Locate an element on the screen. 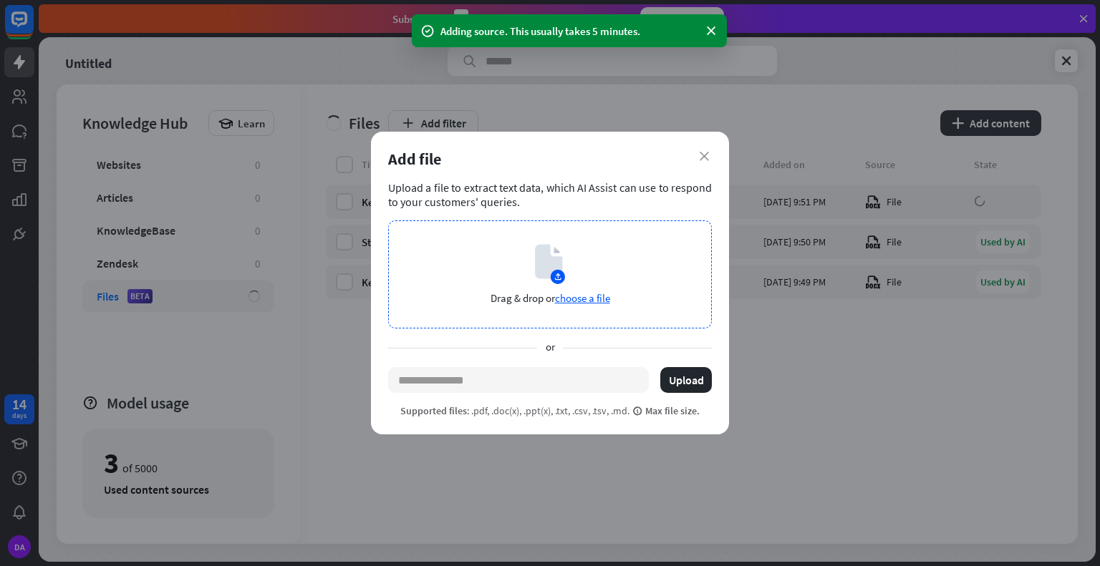 Image resolution: width=1100 pixels, height=566 pixels. div: Upload a file to extract text data, which AI Assist can use to respond to your customers' queries. is located at coordinates (550, 195).